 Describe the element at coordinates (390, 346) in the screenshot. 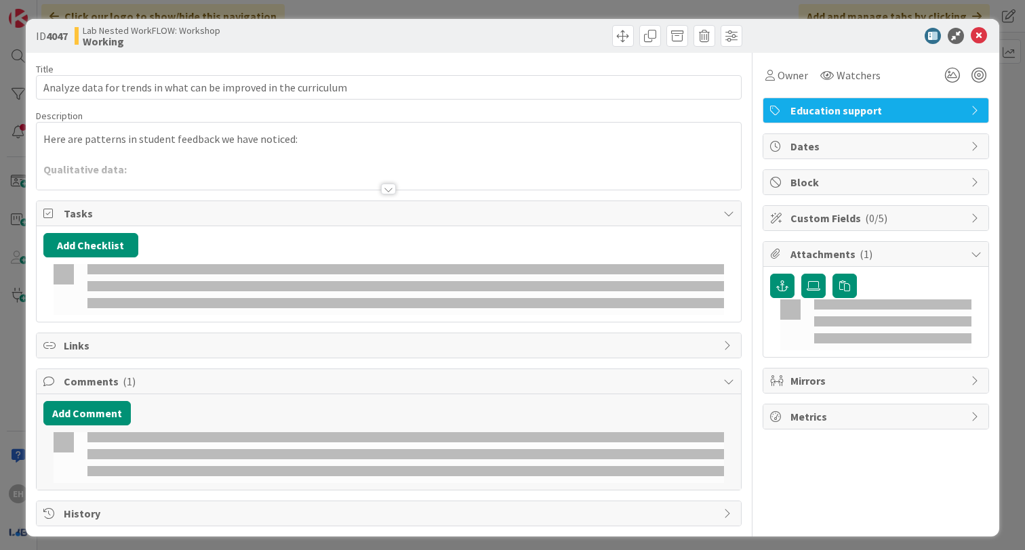

I see `span: Links` at that location.